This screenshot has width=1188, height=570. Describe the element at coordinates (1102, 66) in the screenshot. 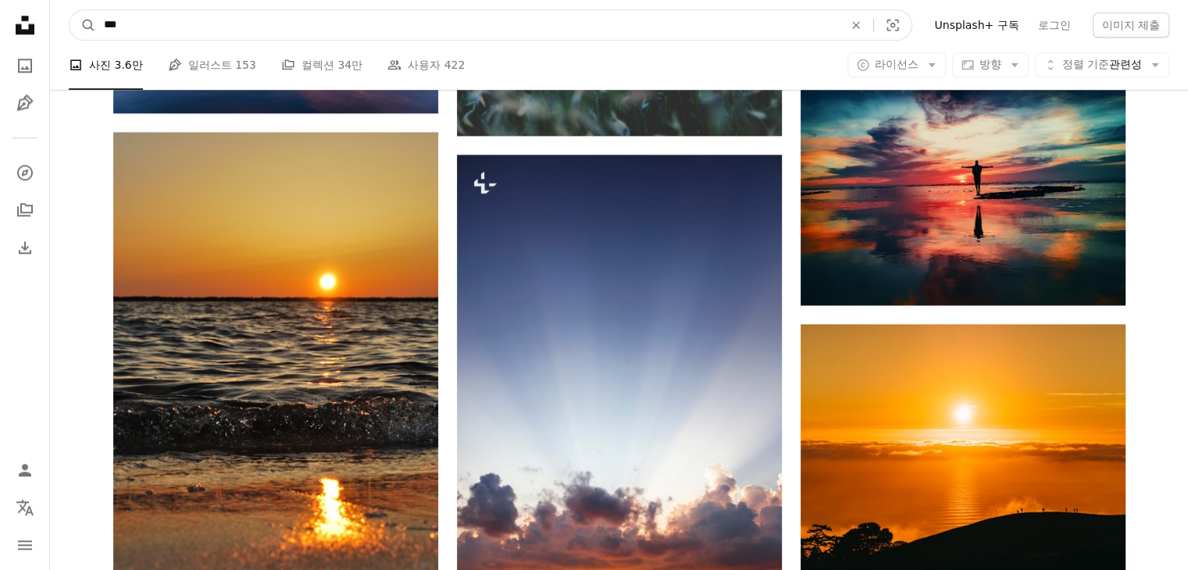

I see `button: 정렬 기준관련성` at that location.